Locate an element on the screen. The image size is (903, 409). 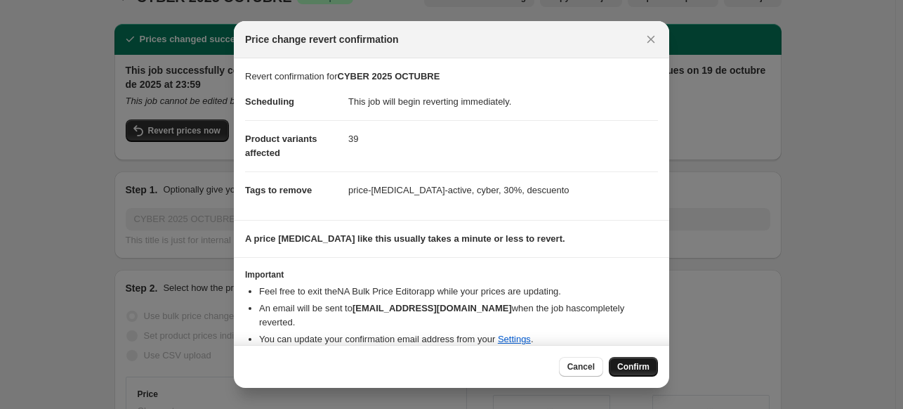
dd: This job will begin reverting immediately. is located at coordinates (503, 102).